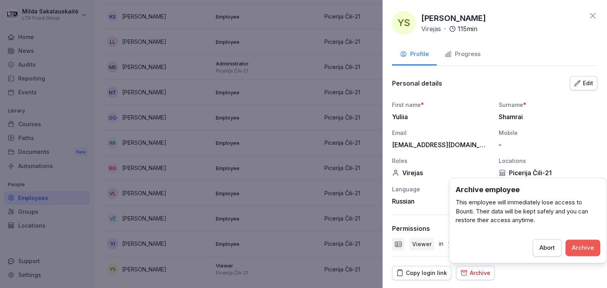  What do you see at coordinates (583, 83) in the screenshot?
I see `div: Edit` at bounding box center [583, 83].